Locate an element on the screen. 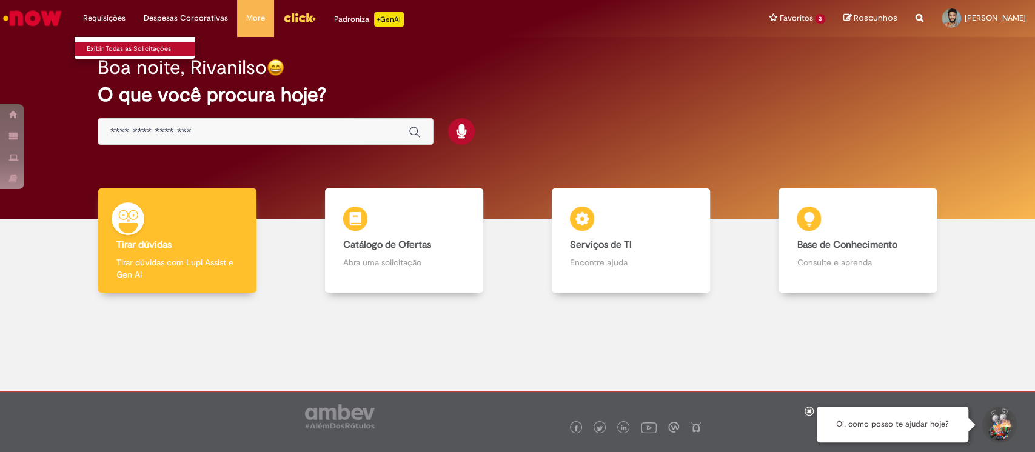  b: Serviços de TI is located at coordinates (601, 245).